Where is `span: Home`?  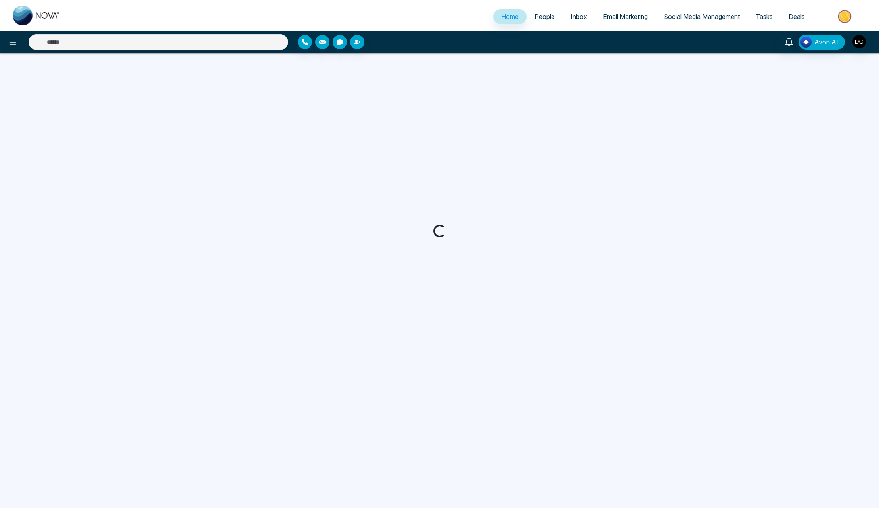 span: Home is located at coordinates (510, 17).